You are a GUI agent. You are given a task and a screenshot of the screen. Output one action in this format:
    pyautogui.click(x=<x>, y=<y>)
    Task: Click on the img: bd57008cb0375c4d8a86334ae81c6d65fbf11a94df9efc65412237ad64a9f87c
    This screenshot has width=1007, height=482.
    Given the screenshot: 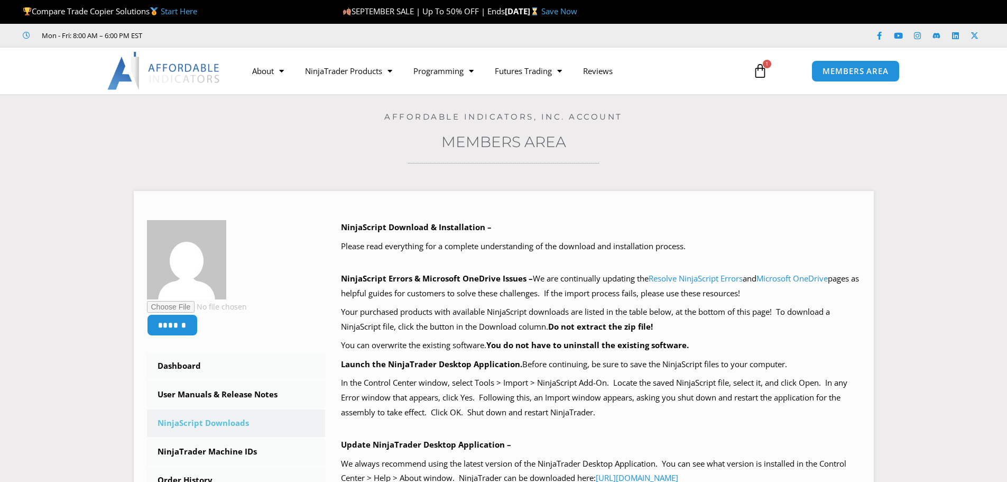 What is the action you would take?
    pyautogui.click(x=187, y=260)
    